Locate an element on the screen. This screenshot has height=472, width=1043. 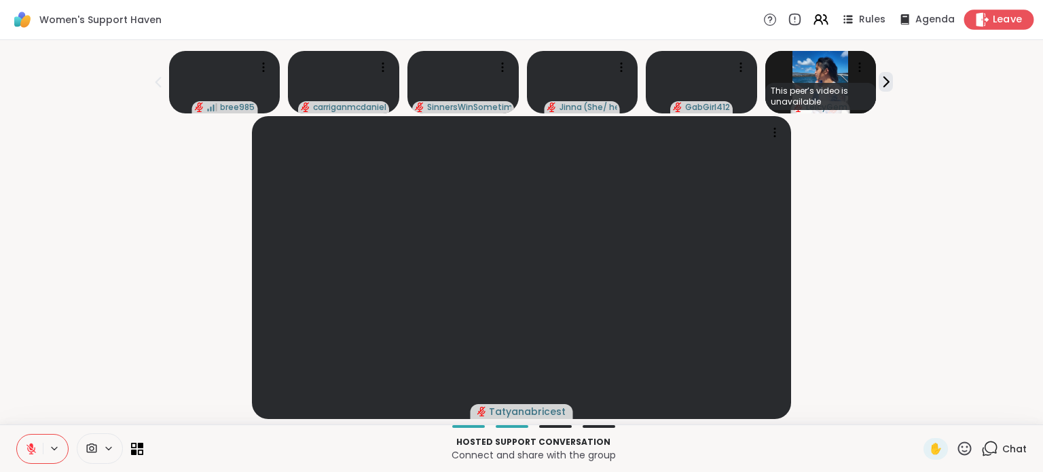
span: Tatyanabricest is located at coordinates (527, 411).